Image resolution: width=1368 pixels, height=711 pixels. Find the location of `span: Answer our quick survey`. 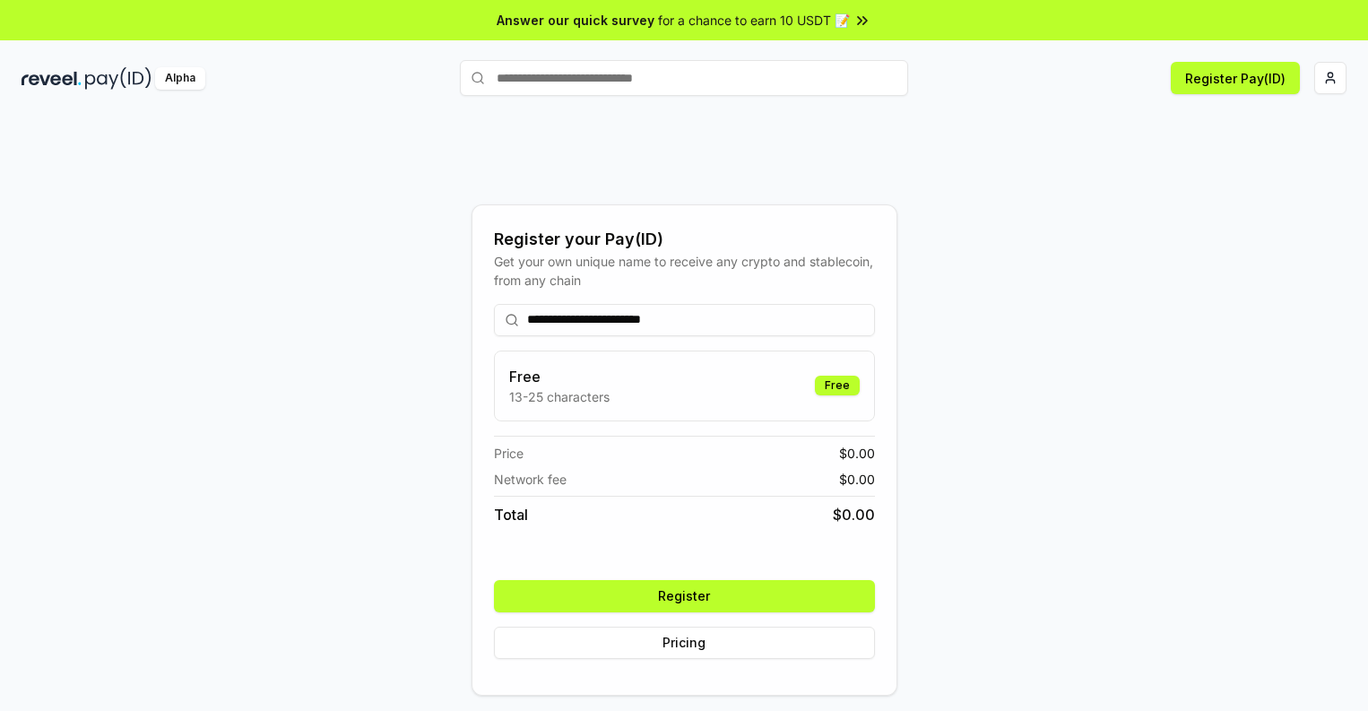

span: Answer our quick survey is located at coordinates (575, 20).